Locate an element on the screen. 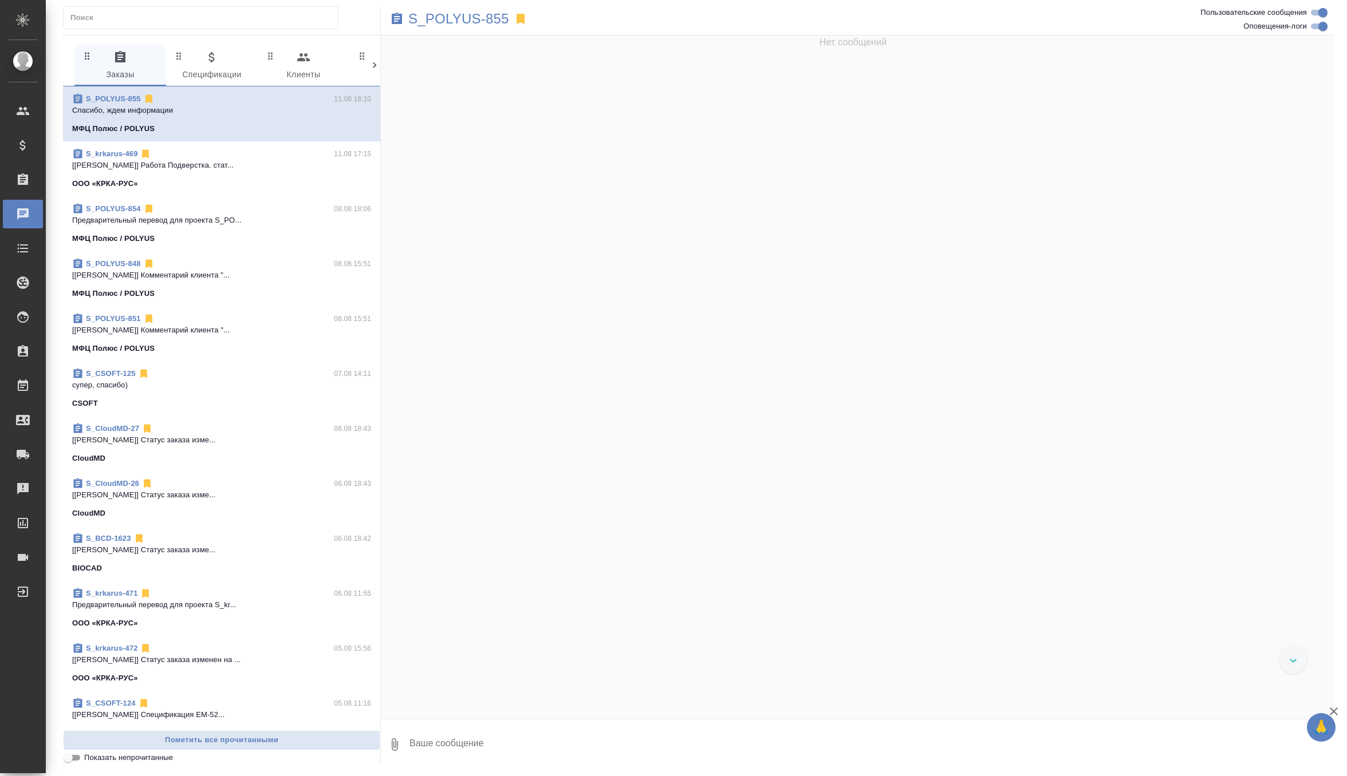 The width and height of the screenshot is (1347, 776). div: S_POLYUS-85511.08 18:10Спасибо, ждем информацииМФЦ Полюс / POLYUS is located at coordinates (222, 114).